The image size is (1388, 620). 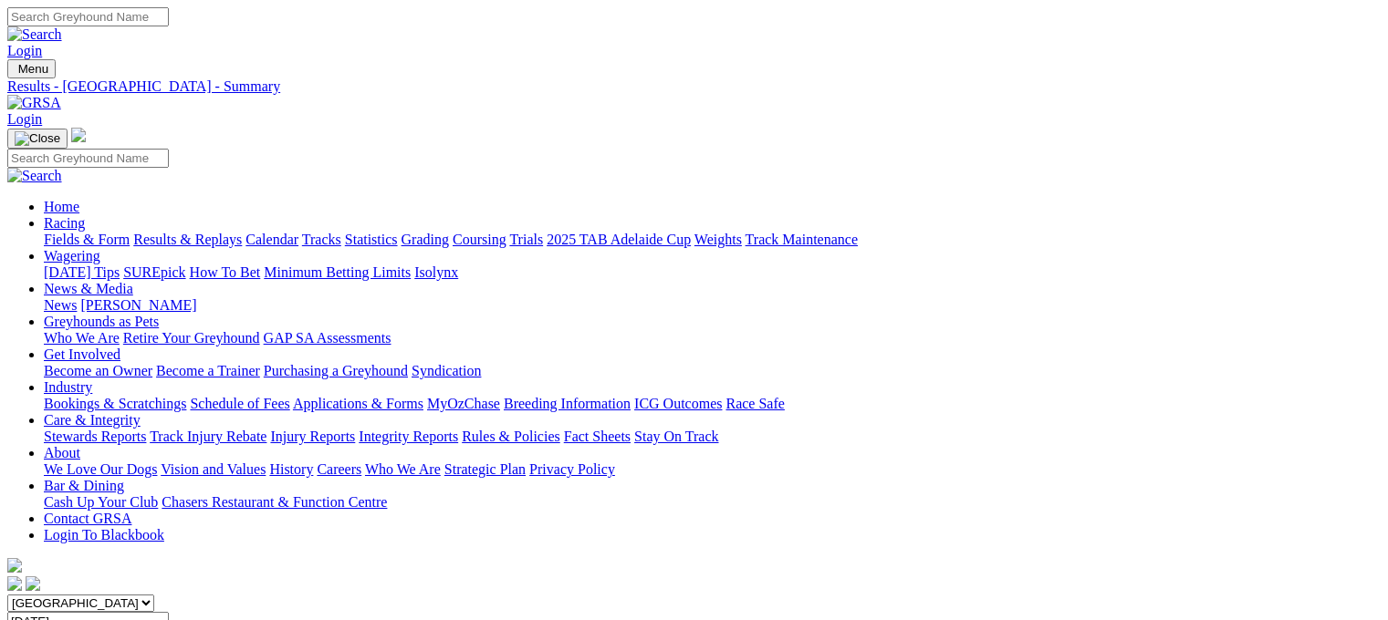 What do you see at coordinates (100, 502) in the screenshot?
I see `a: Cash Up Your Club` at bounding box center [100, 502].